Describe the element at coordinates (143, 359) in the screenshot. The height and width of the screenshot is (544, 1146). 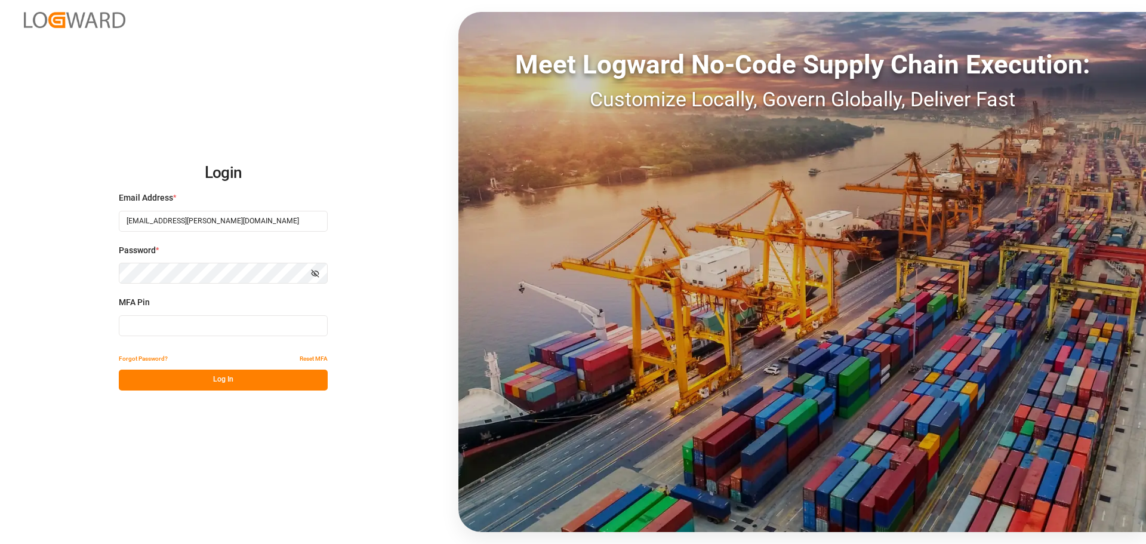
I see `button: Forgot Password?` at that location.